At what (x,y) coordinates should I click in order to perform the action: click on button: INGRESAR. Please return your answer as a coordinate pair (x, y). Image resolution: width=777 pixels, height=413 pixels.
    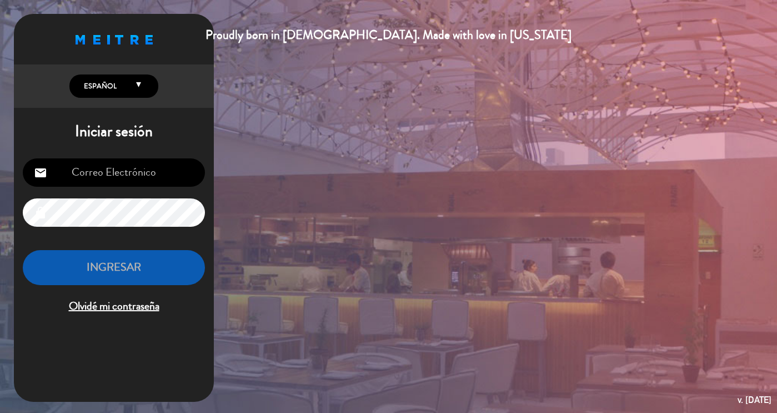
    Looking at the image, I should click on (114, 267).